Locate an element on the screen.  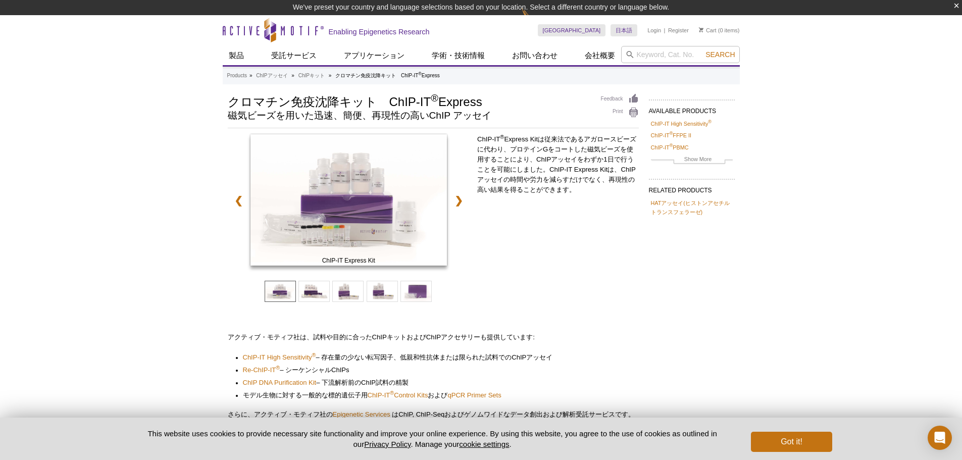
a: 会社概要 is located at coordinates (600, 56).